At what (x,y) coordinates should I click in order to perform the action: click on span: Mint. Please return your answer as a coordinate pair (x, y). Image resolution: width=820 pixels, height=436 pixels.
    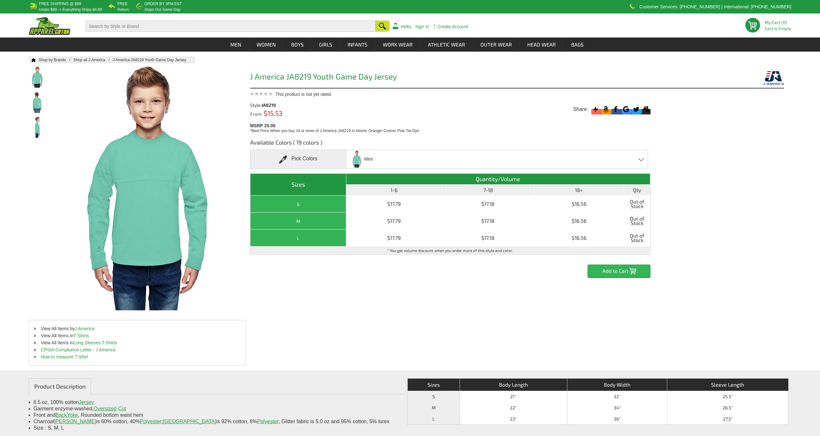
    Looking at the image, I should click on (368, 159).